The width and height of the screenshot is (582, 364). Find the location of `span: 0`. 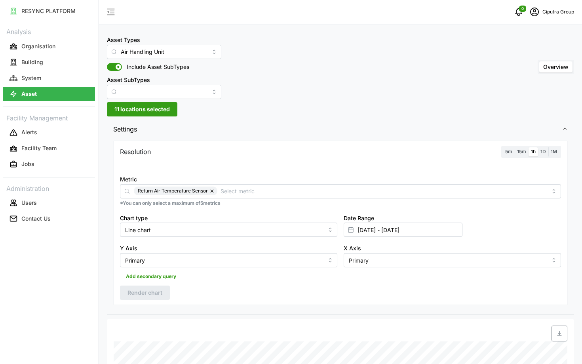

span: 0 is located at coordinates (523, 9).